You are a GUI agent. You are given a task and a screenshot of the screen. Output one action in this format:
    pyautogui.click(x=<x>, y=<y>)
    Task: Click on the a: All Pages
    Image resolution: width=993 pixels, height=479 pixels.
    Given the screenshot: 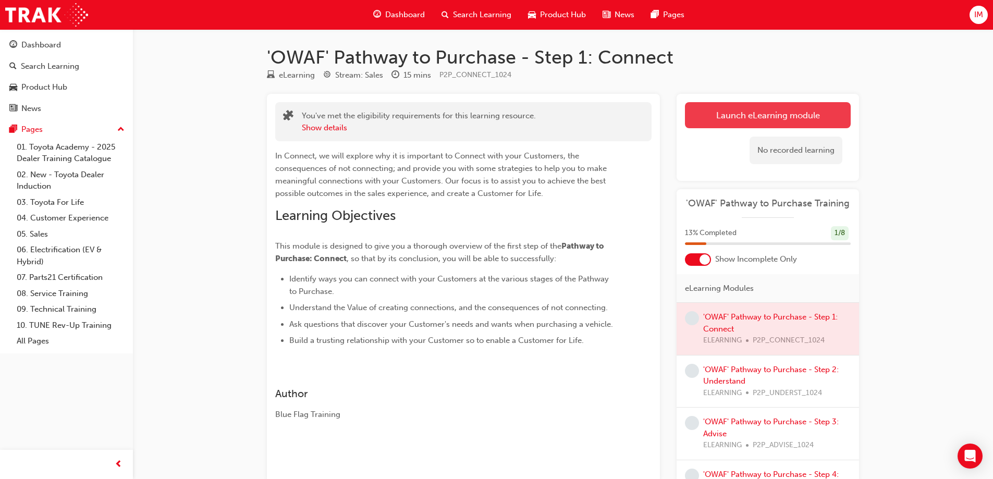 What is the action you would take?
    pyautogui.click(x=70, y=341)
    